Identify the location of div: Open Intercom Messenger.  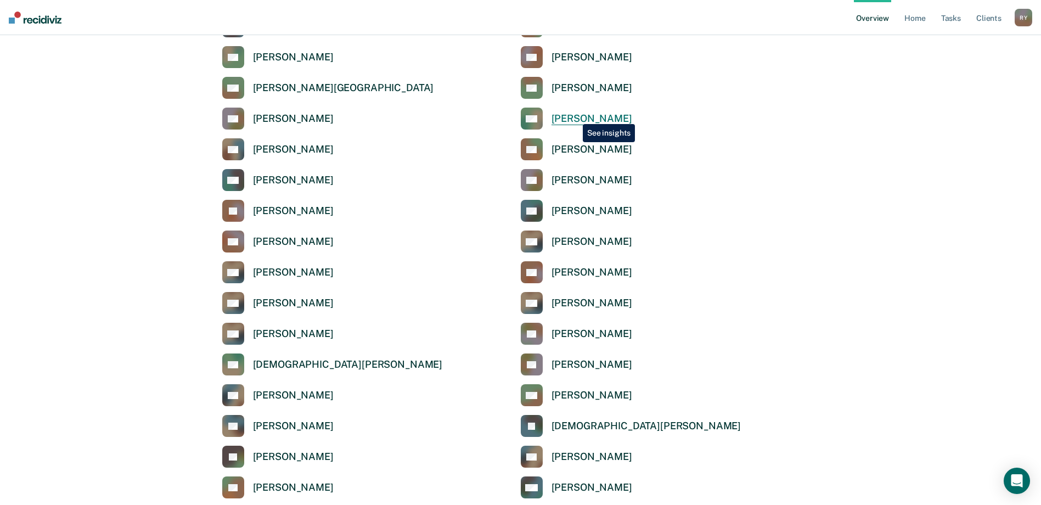
(1017, 481).